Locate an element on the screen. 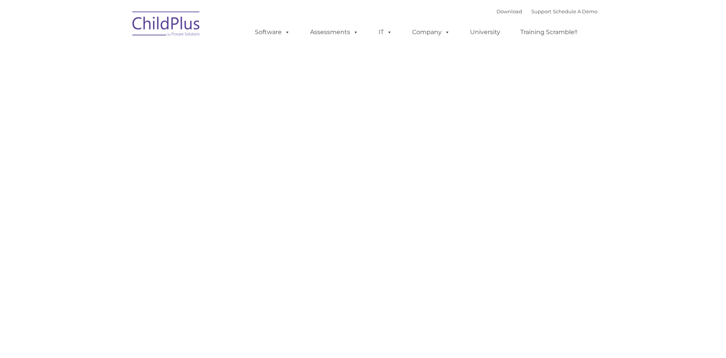  a: Training Scramble!! is located at coordinates (549, 32).